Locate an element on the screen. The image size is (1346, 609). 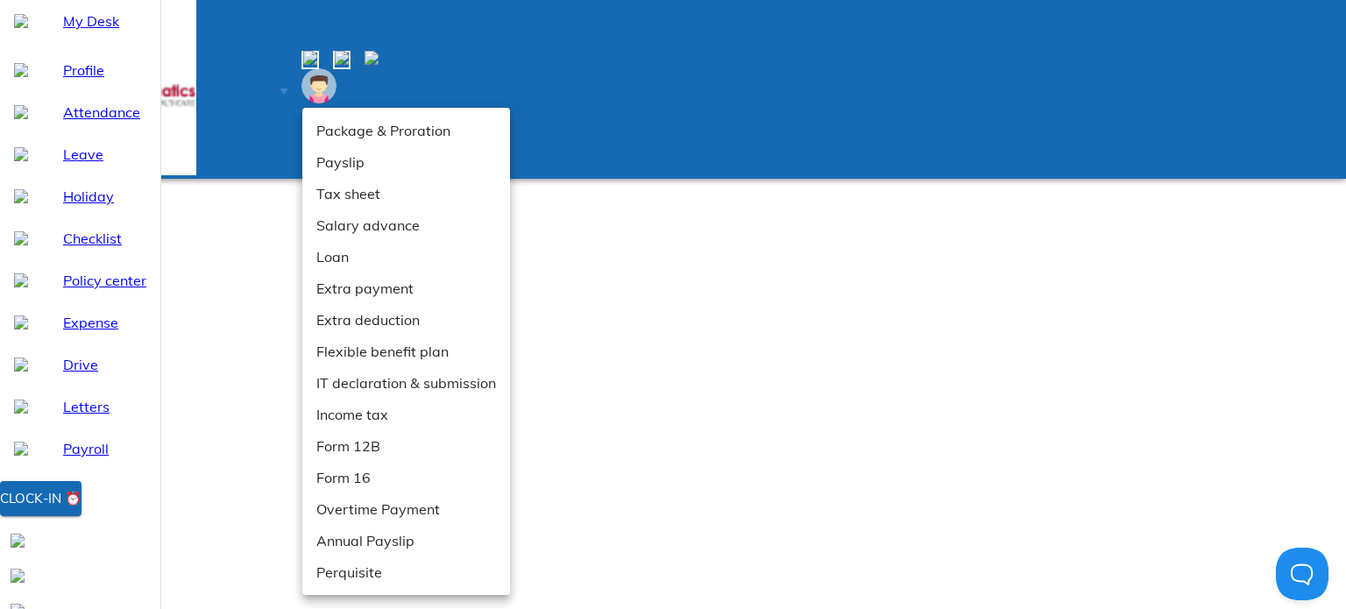
li: Income tax is located at coordinates (406, 415).